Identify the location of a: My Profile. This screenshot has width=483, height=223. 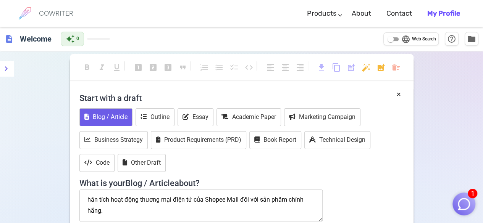
(444, 13).